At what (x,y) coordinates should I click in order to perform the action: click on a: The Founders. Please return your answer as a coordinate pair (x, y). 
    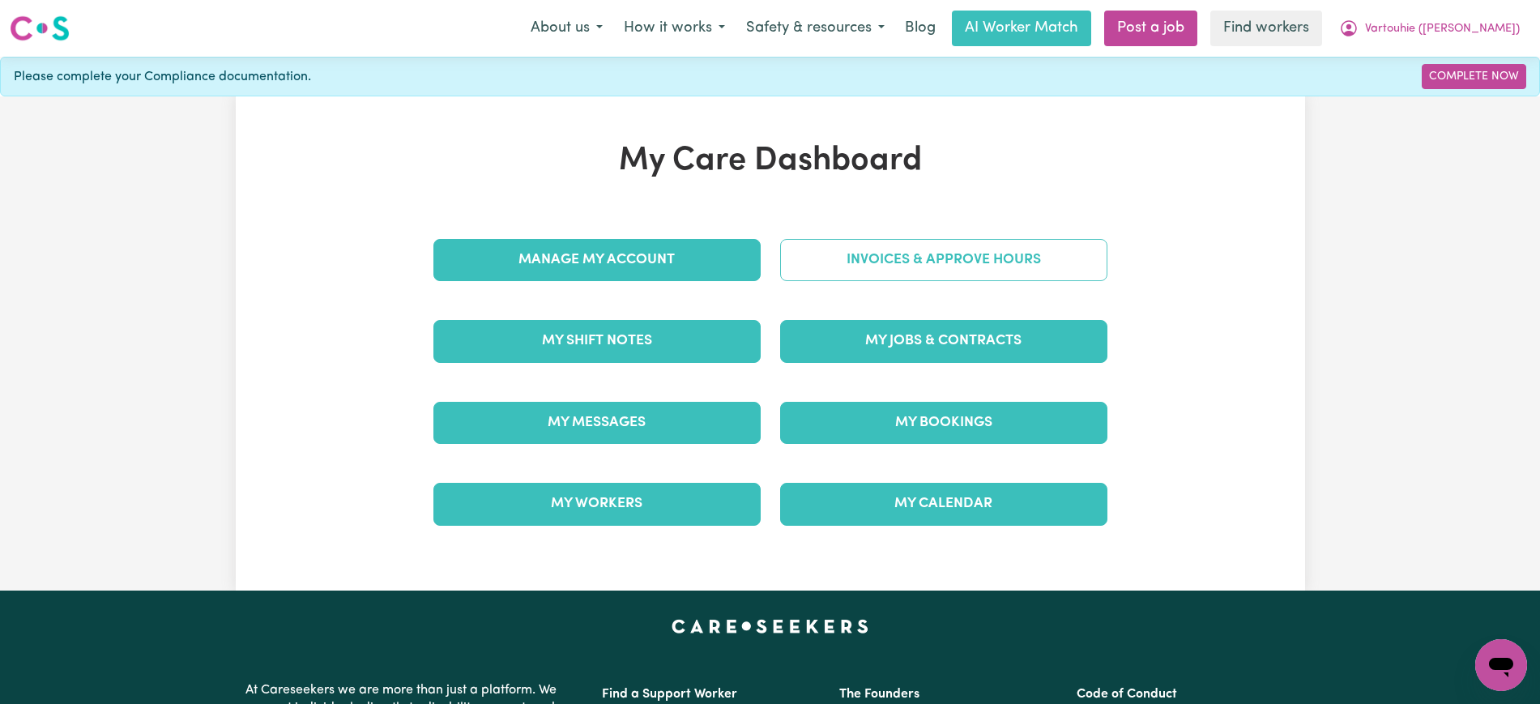
    Looking at the image, I should click on (879, 694).